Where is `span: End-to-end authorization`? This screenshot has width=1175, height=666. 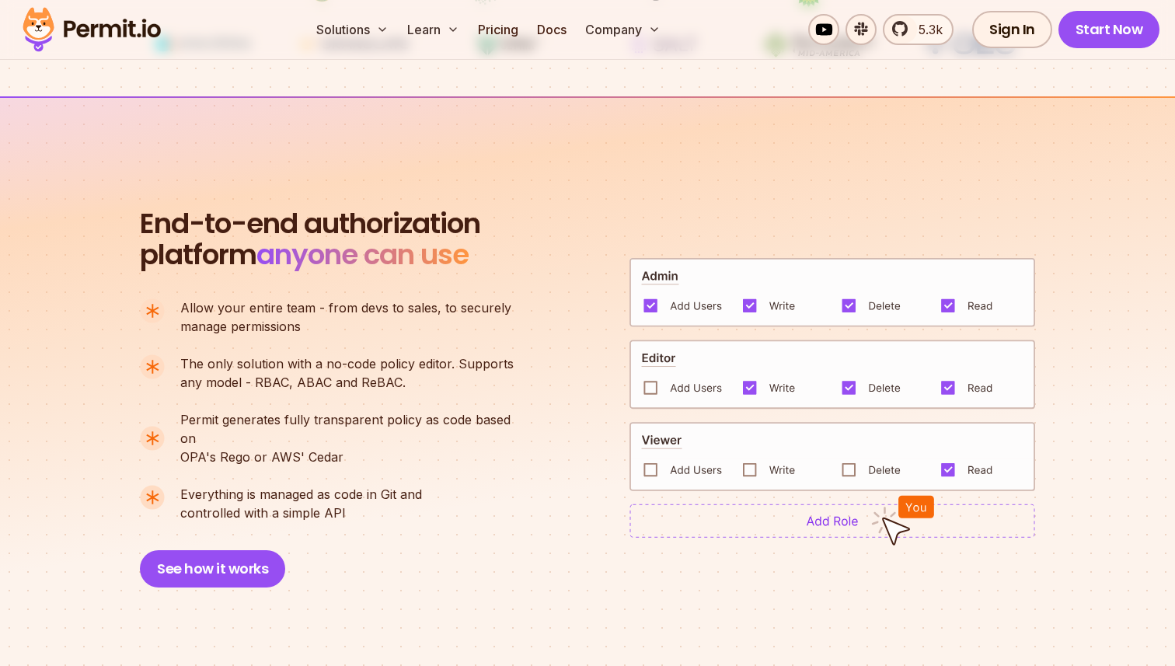 span: End-to-end authorization is located at coordinates (310, 224).